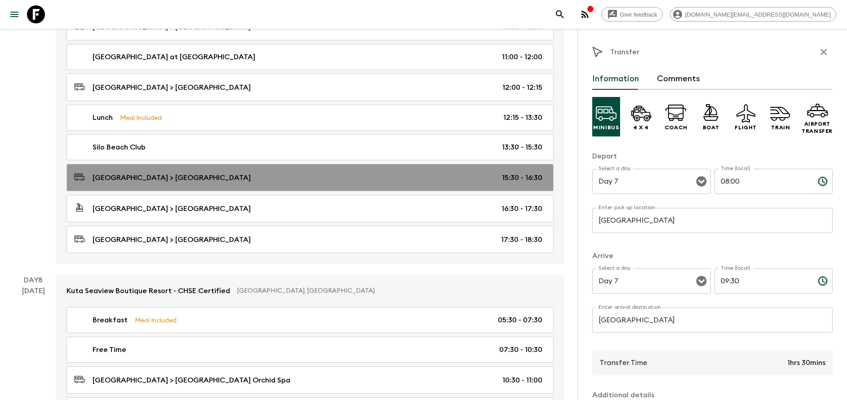 This screenshot has height=400, width=847. I want to click on p: Train, so click(780, 128).